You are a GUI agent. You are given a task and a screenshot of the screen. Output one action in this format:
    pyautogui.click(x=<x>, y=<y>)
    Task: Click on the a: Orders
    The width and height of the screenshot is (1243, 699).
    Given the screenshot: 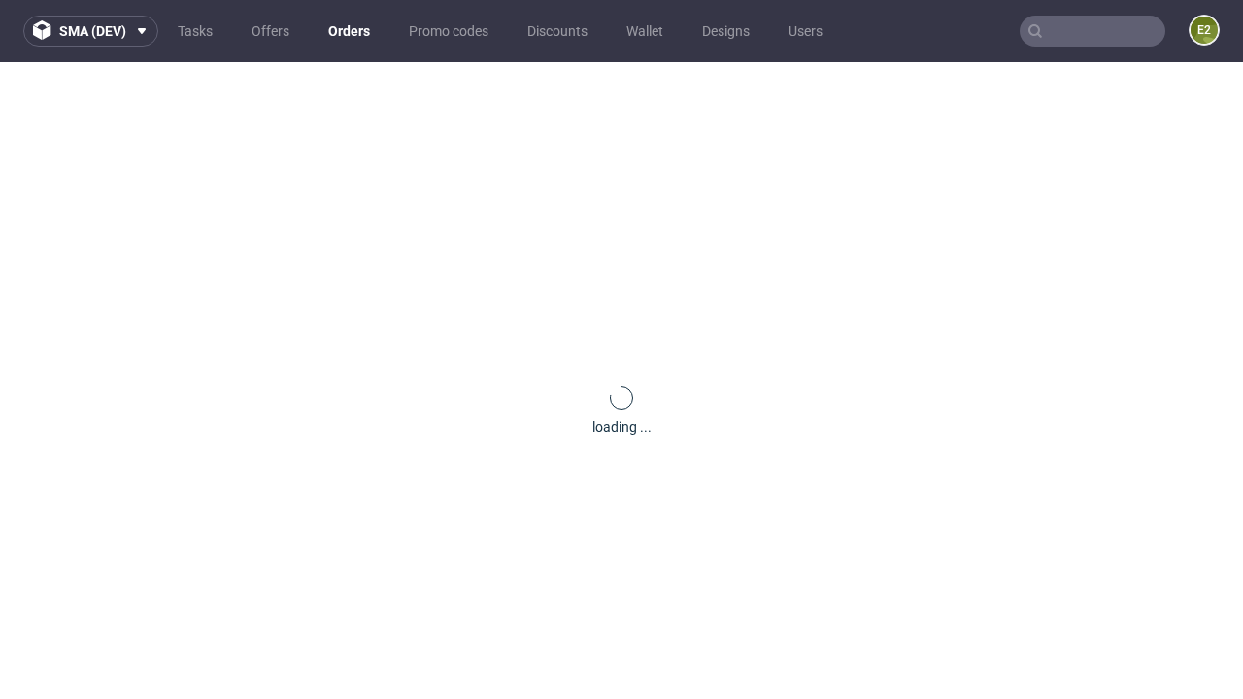 What is the action you would take?
    pyautogui.click(x=349, y=31)
    